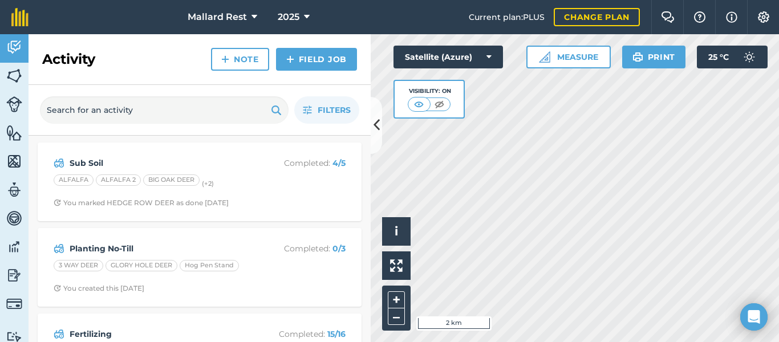  What do you see at coordinates (754, 317) in the screenshot?
I see `div: Open Intercom Messenger` at bounding box center [754, 317].